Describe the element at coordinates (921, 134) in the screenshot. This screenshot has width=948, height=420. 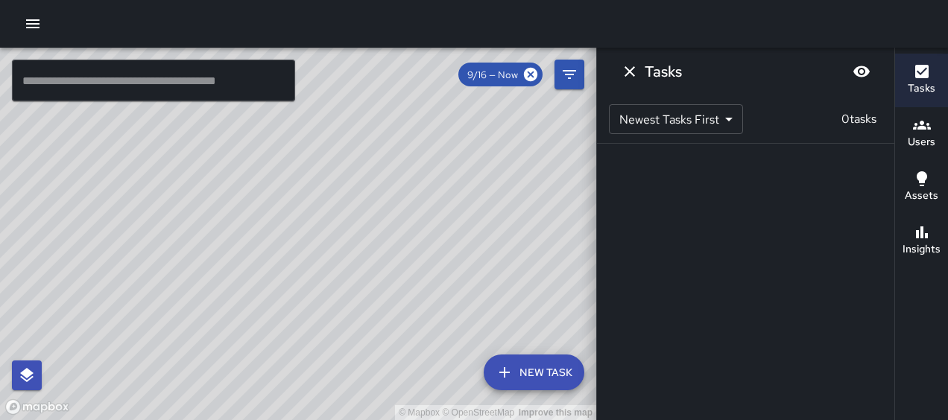
I see `button: Users` at that location.